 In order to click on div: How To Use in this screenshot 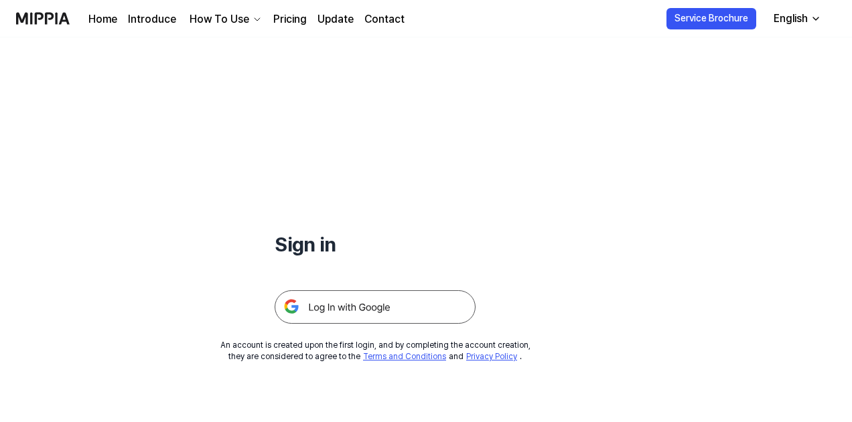, I will do `click(219, 19)`.